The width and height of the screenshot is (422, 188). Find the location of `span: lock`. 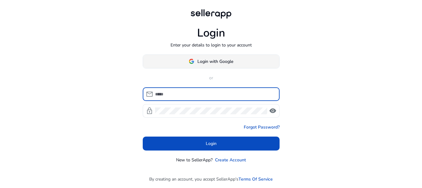

span: lock is located at coordinates (150, 111).